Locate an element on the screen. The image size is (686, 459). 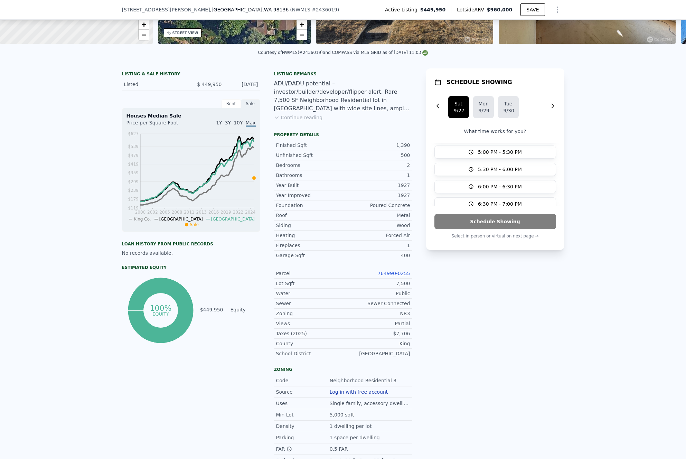
span: $449,950 is located at coordinates (433, 10).